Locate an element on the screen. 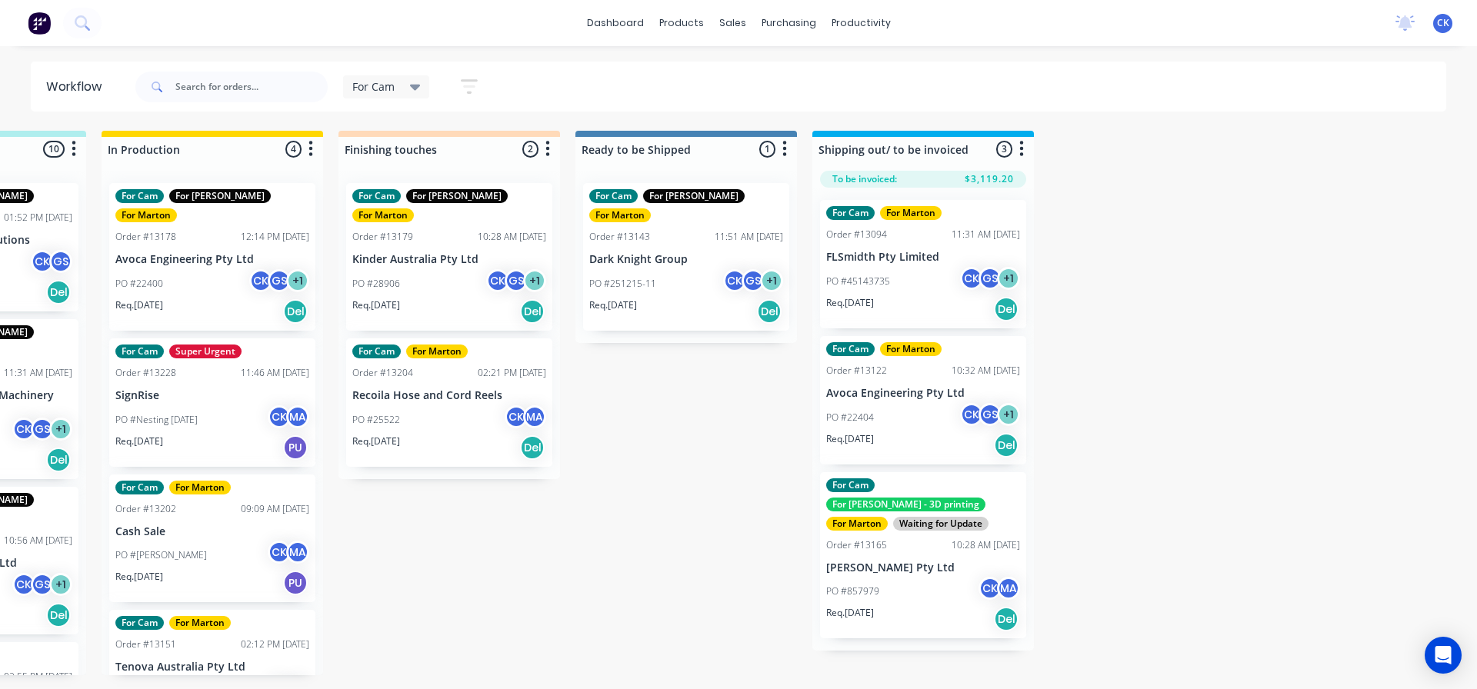 The width and height of the screenshot is (1477, 689). p: Cash Sale is located at coordinates (212, 531).